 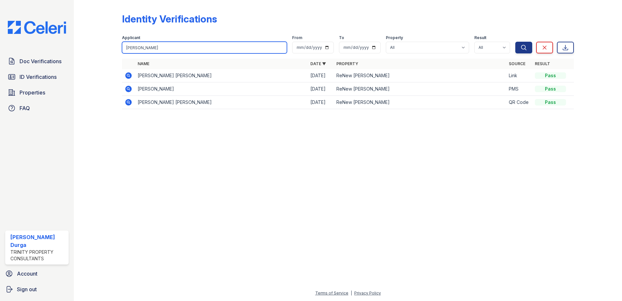 What do you see at coordinates (144, 63) in the screenshot?
I see `a: Name` at bounding box center [144, 63].